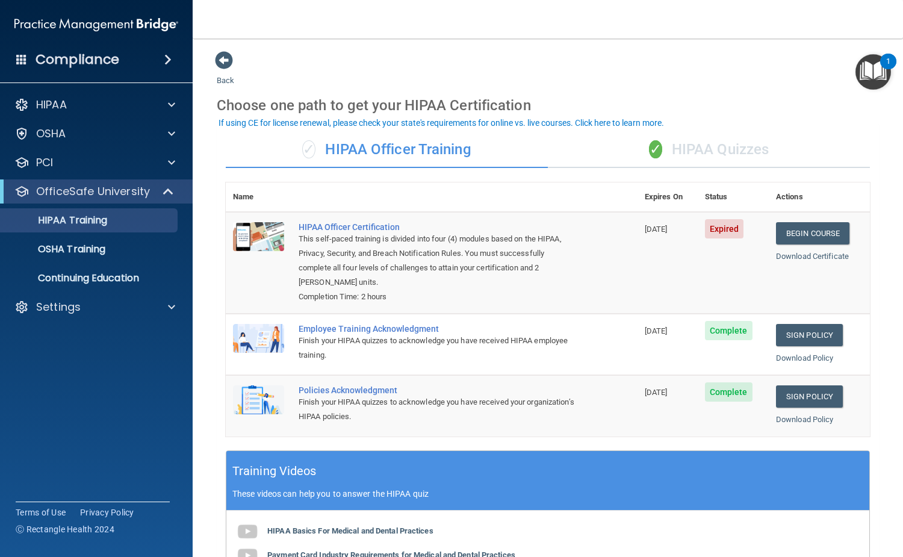 The width and height of the screenshot is (903, 557). I want to click on p: Continuing Education, so click(90, 278).